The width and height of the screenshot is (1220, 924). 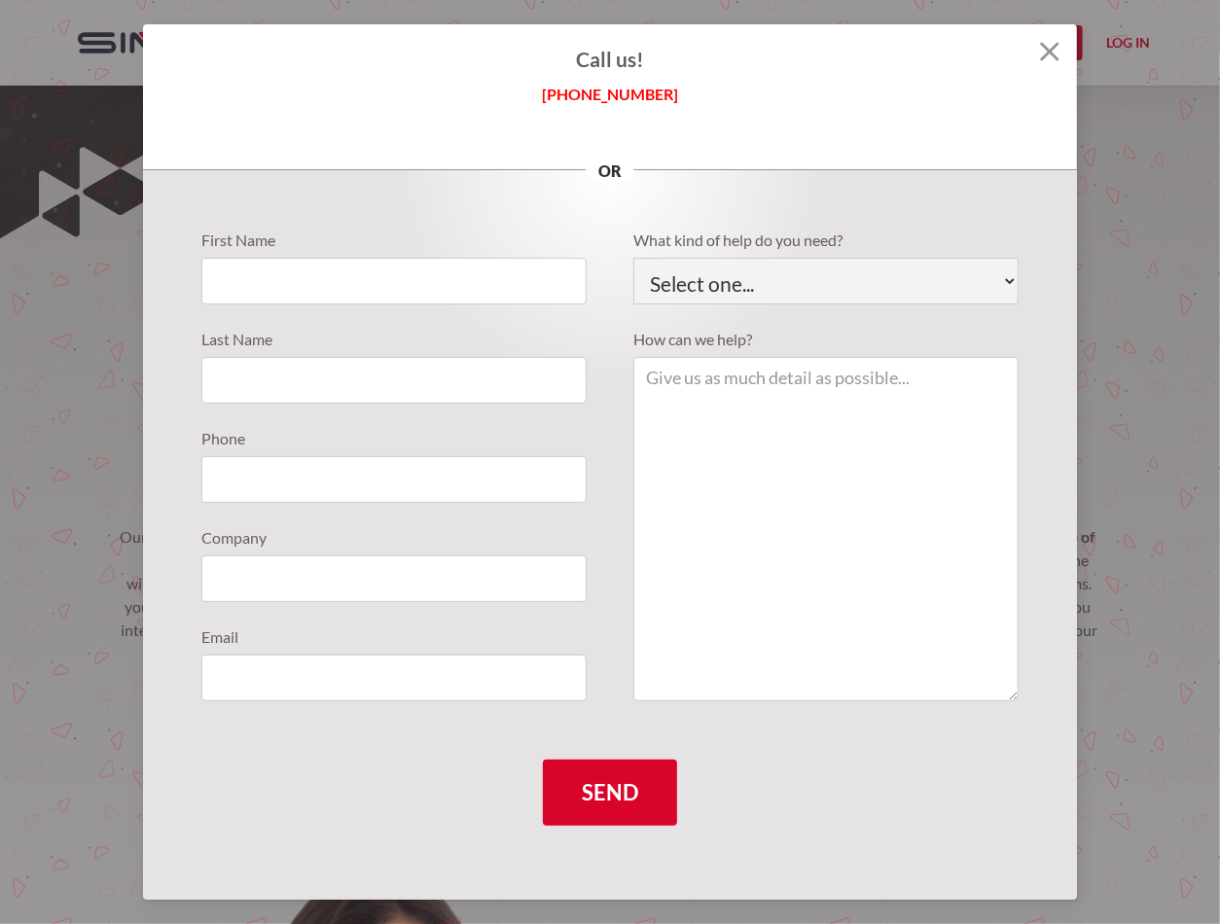 What do you see at coordinates (394, 637) in the screenshot?
I see `label: Email` at bounding box center [394, 637].